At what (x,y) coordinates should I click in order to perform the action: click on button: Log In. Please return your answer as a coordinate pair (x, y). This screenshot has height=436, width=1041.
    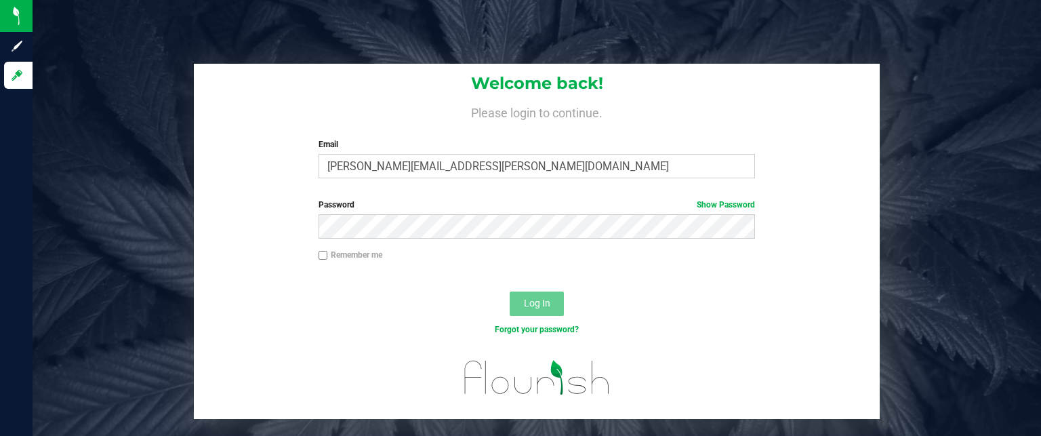
    Looking at the image, I should click on (537, 304).